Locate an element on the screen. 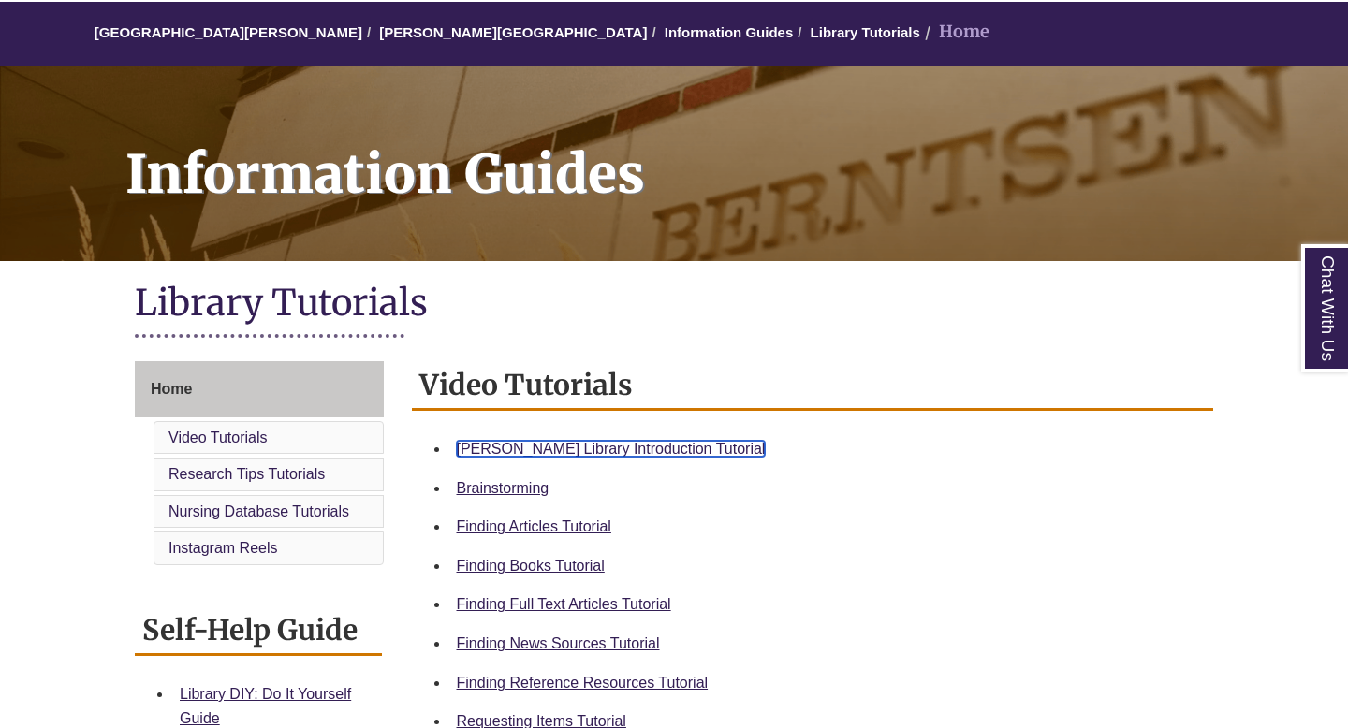 This screenshot has width=1348, height=728. a: Instagram Reels is located at coordinates (223, 548).